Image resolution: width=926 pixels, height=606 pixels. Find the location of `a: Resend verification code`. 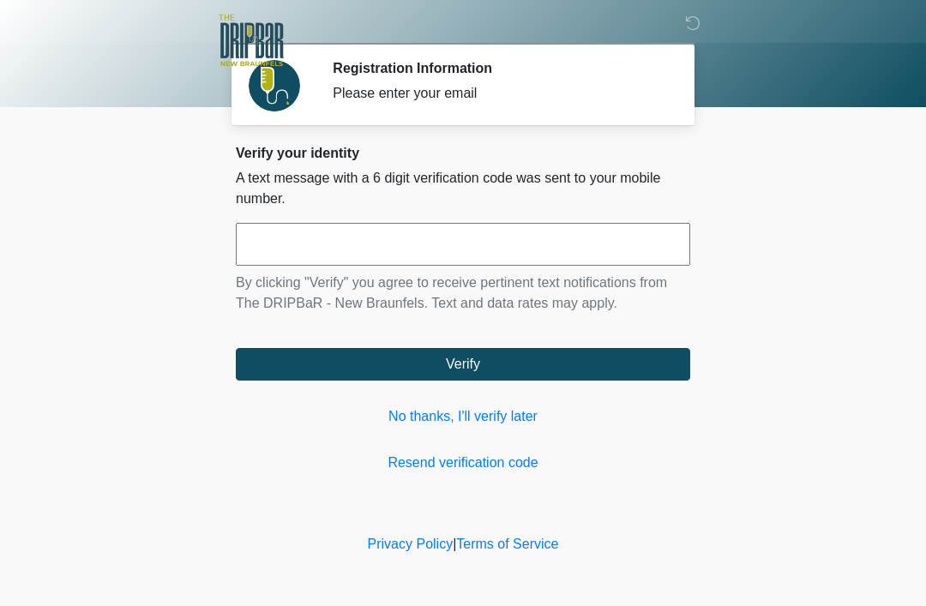

a: Resend verification code is located at coordinates (463, 463).